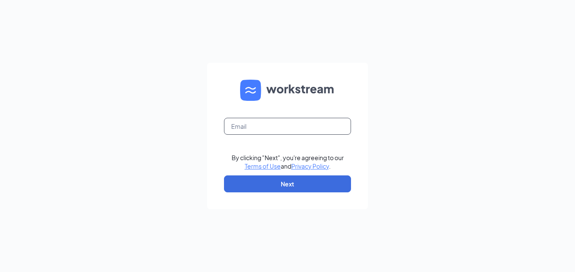 The height and width of the screenshot is (272, 575). I want to click on div: By clicking "Next", you're agreeing to our and ., so click(287, 162).